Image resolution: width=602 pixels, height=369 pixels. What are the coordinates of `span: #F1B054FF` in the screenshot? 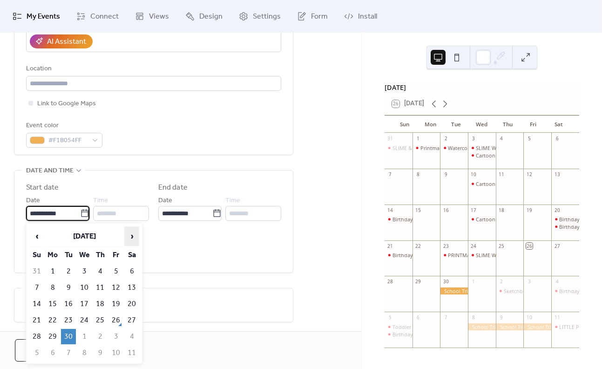 It's located at (68, 141).